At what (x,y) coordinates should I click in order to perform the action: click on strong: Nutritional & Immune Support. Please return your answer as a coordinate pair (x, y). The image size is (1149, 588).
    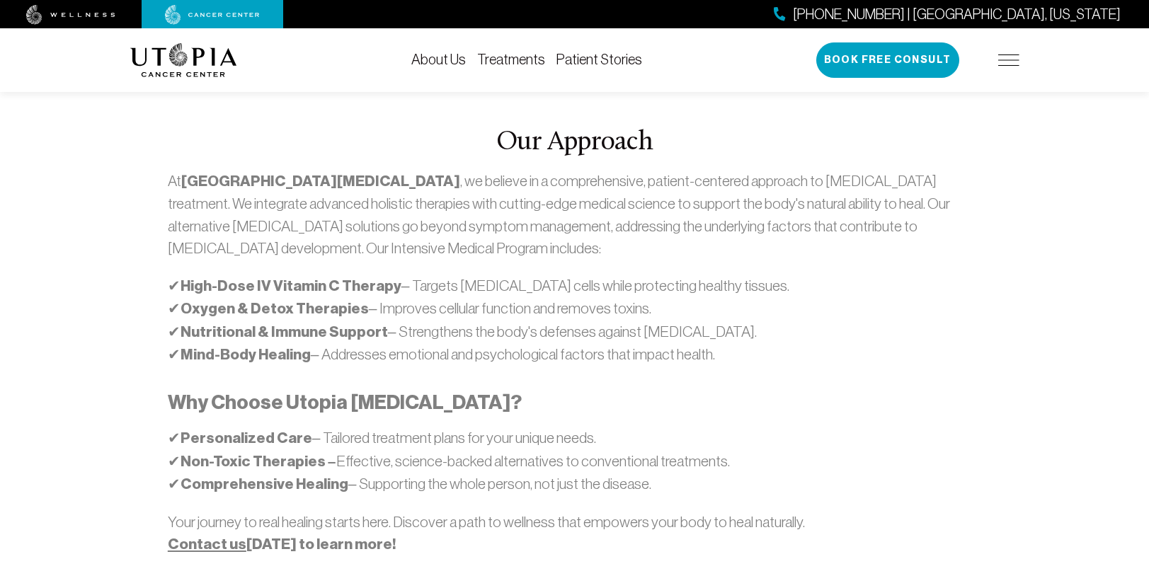
    Looking at the image, I should click on (284, 332).